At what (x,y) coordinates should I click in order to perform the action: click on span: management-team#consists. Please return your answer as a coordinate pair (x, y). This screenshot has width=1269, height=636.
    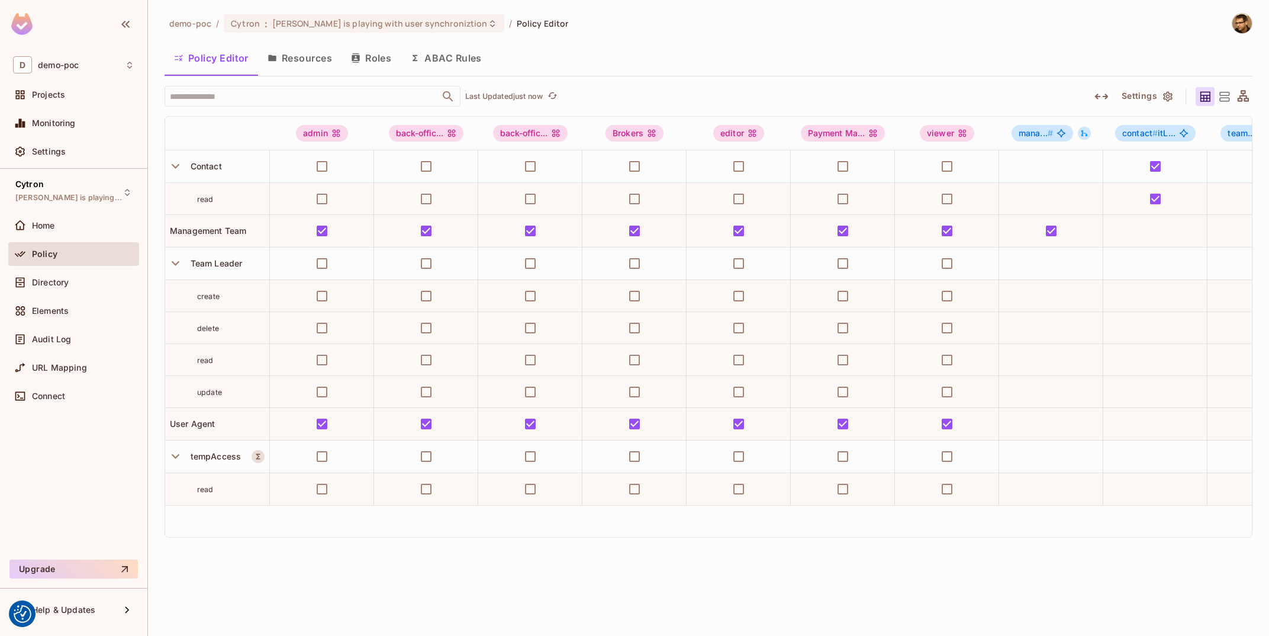
    Looking at the image, I should click on (1042, 133).